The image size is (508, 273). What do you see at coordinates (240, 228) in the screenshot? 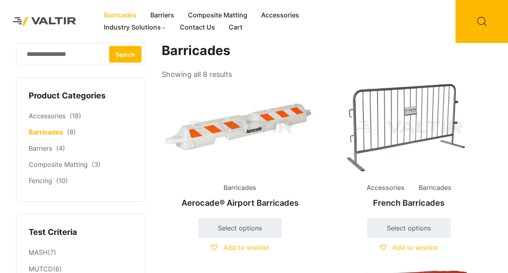
I see `a: Select options for “Aerocade® Airport Barricades”` at bounding box center [240, 228].